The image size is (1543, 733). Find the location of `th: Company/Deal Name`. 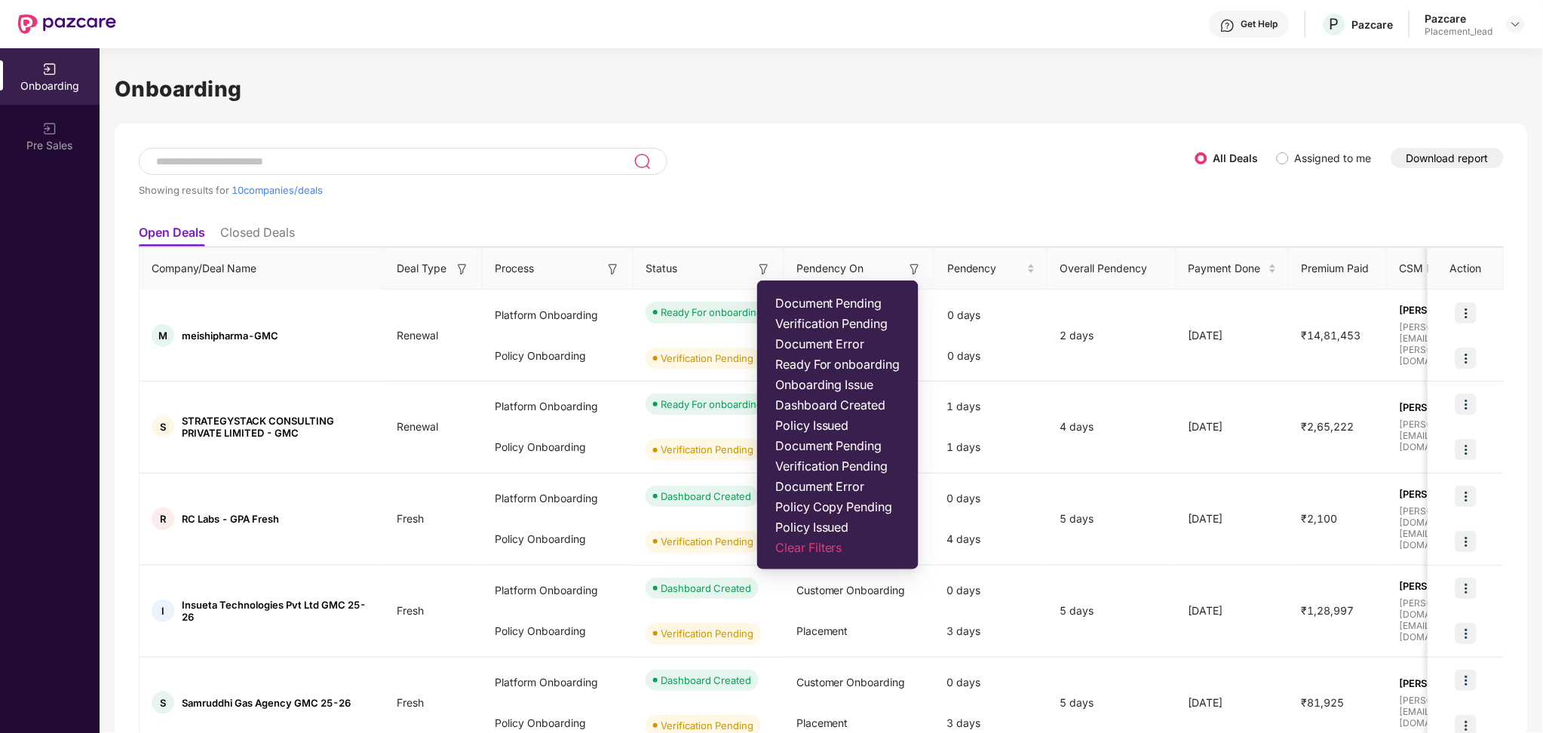

th: Company/Deal Name is located at coordinates (262, 268).